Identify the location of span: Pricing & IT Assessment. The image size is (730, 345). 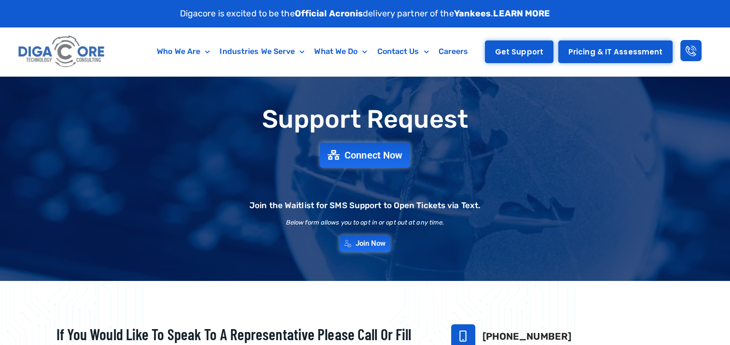
(615, 52).